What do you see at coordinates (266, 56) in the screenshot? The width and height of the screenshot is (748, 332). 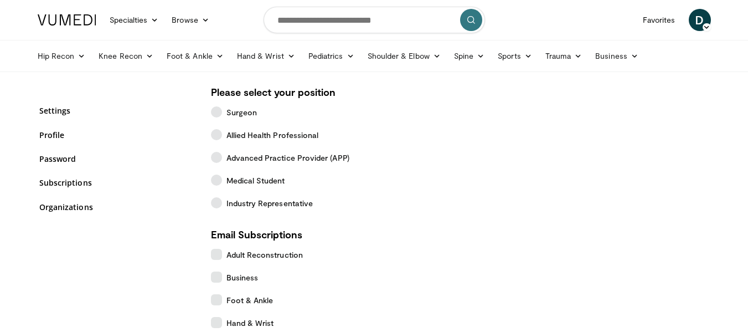 I see `a: Hand & Wrist` at bounding box center [266, 56].